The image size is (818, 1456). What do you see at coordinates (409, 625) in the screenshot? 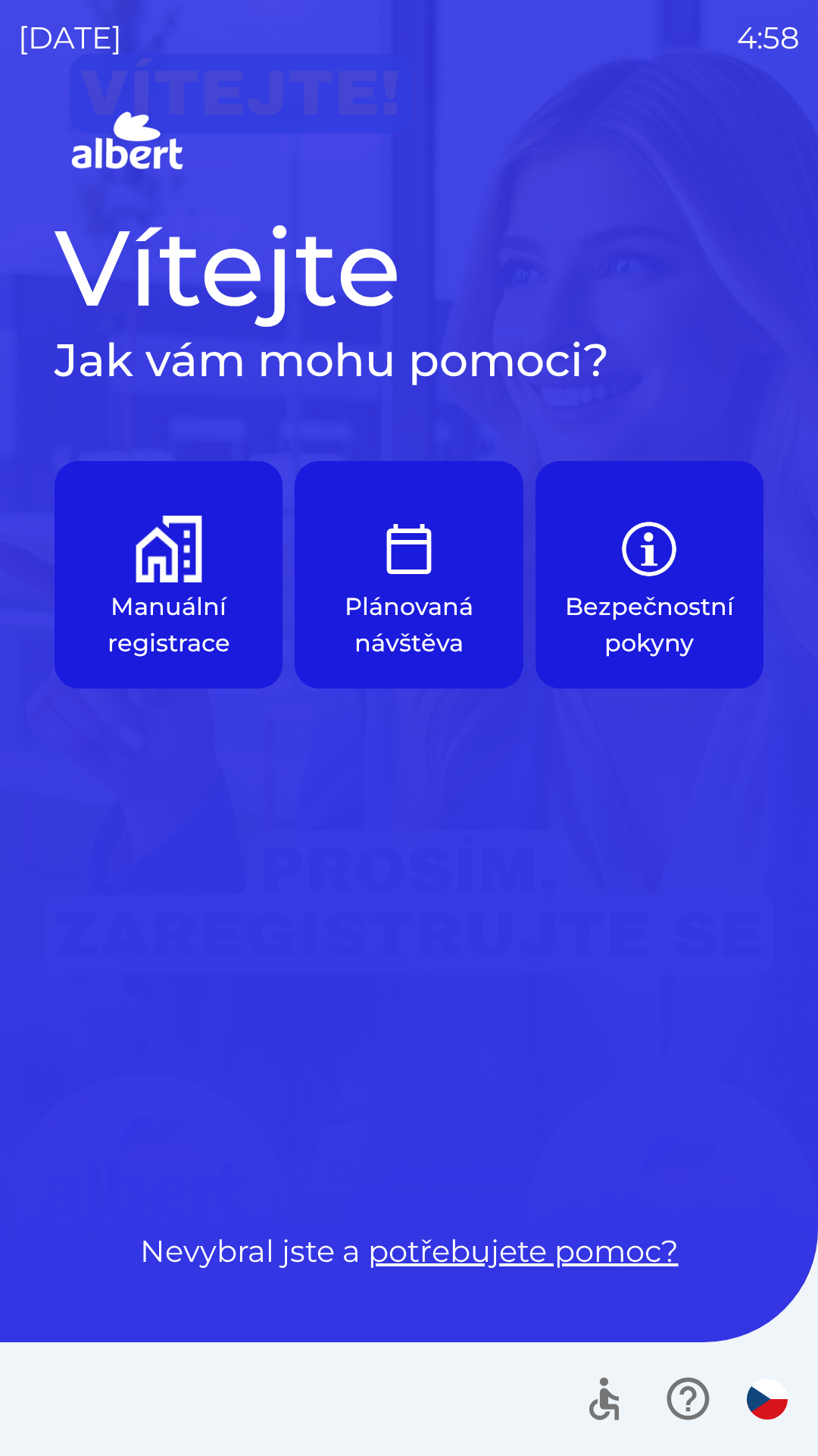
I see `p: Plánovaná návštěva` at bounding box center [409, 625].